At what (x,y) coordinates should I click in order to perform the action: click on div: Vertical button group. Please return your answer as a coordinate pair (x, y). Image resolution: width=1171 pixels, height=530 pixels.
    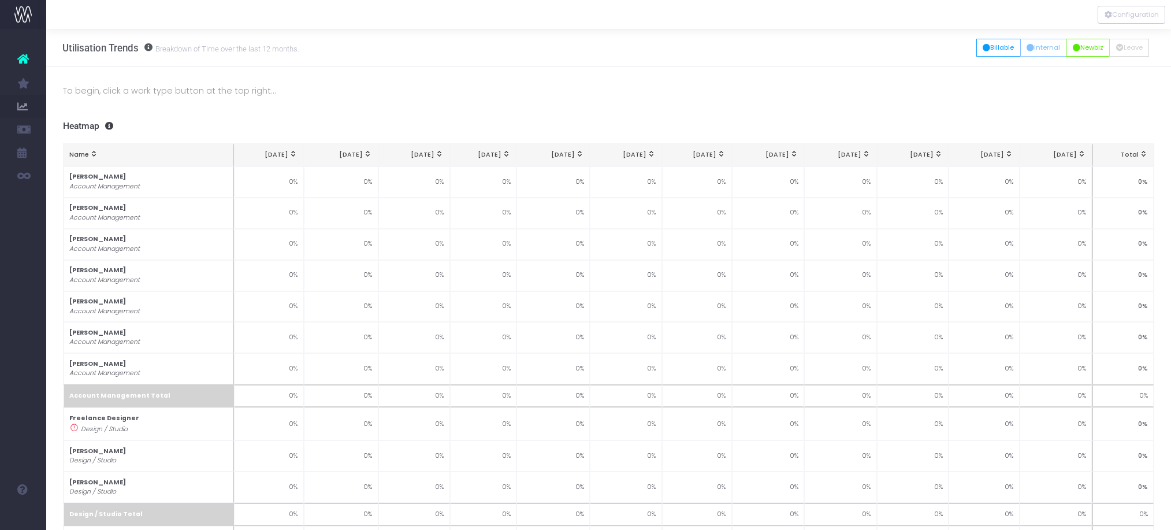
    Looking at the image, I should click on (1131, 14).